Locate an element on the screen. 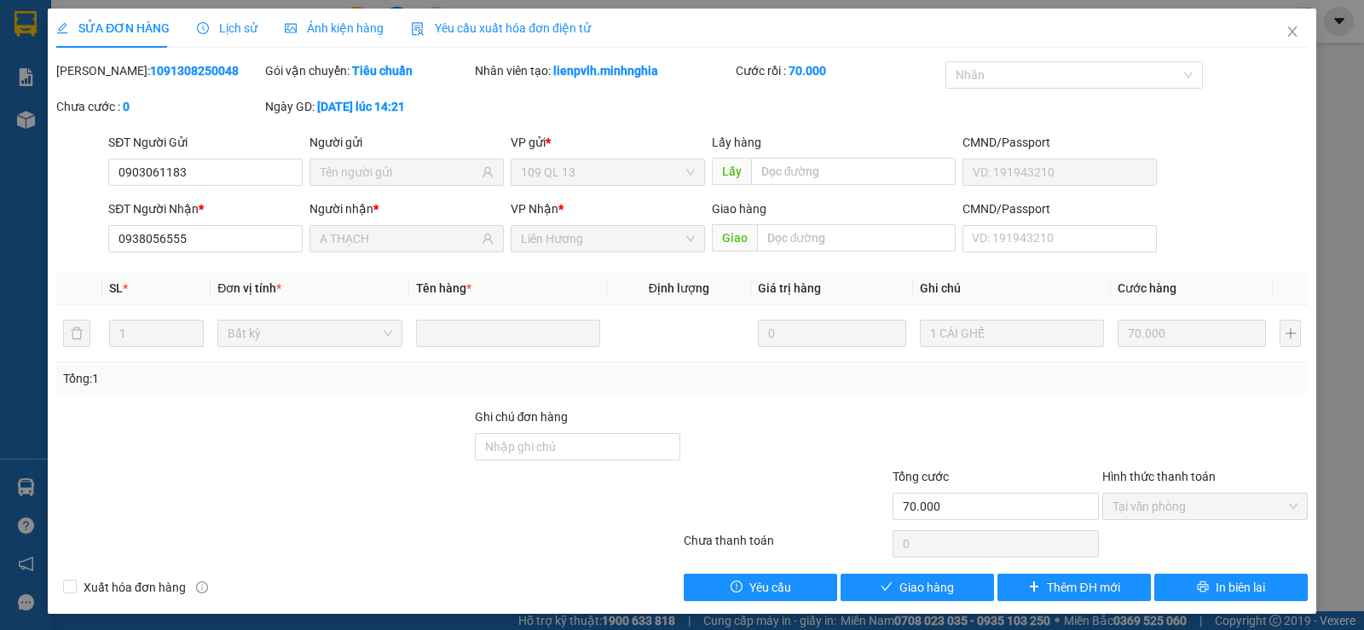 The height and width of the screenshot is (630, 1364). span: 109 QL 13 is located at coordinates (608, 172).